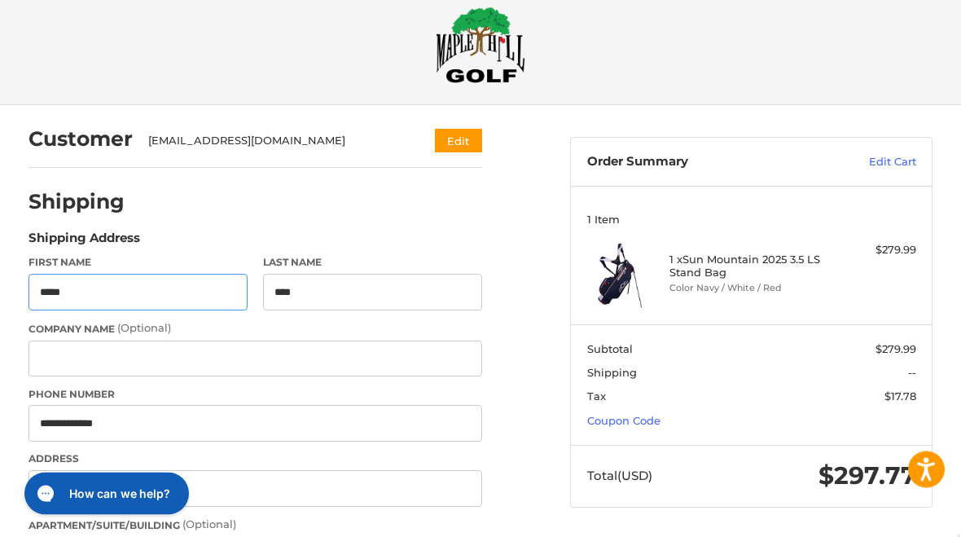  What do you see at coordinates (459, 141) in the screenshot?
I see `button: Edit` at bounding box center [459, 141].